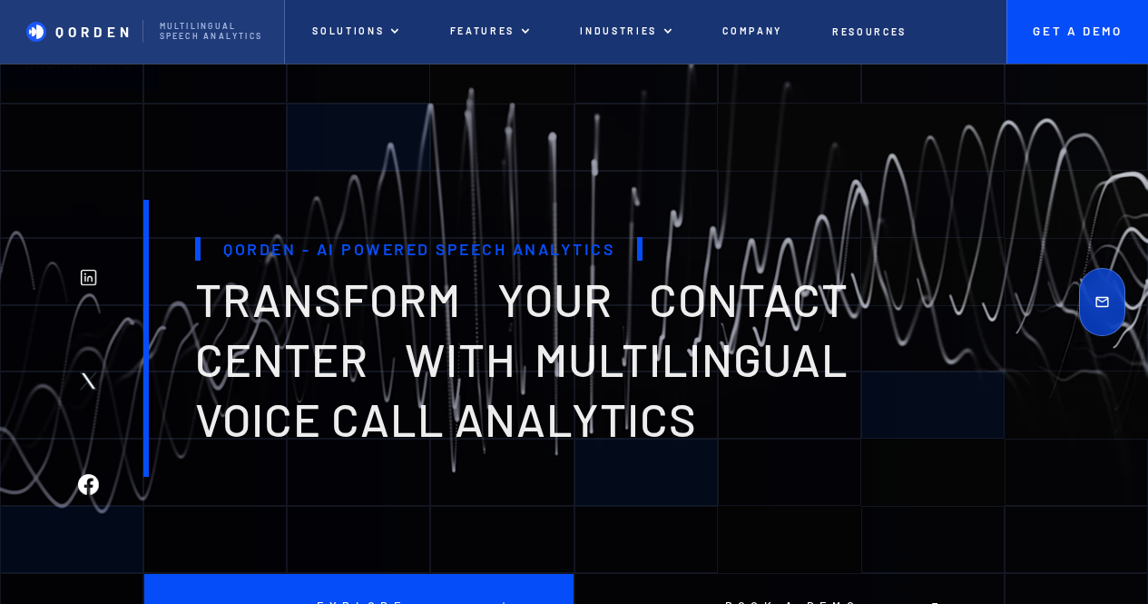  What do you see at coordinates (88, 277) in the screenshot?
I see `img: Linkedin` at bounding box center [88, 277].